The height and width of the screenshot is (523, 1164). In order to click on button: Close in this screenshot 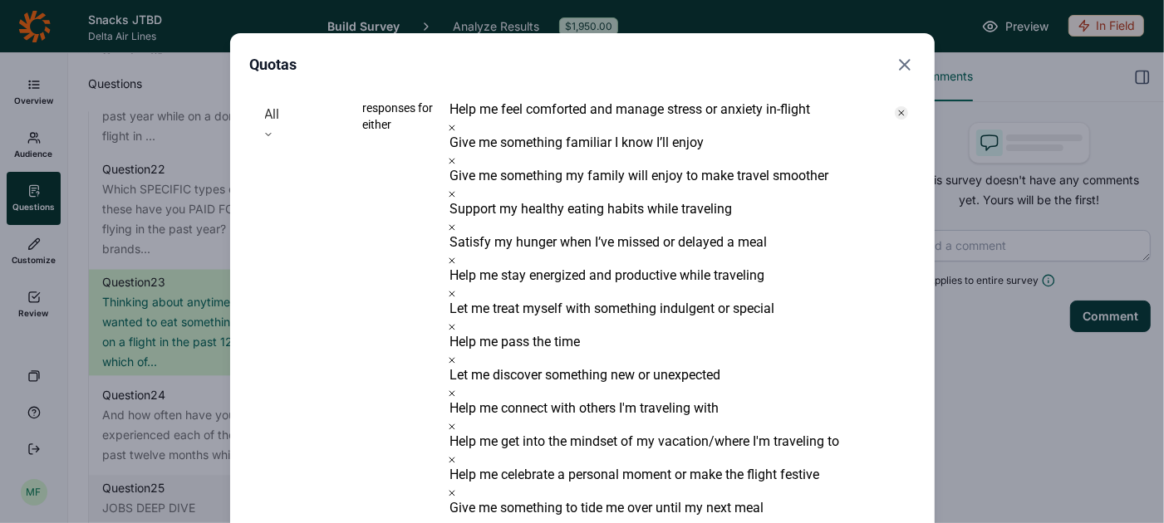, I will do `click(905, 65)`.